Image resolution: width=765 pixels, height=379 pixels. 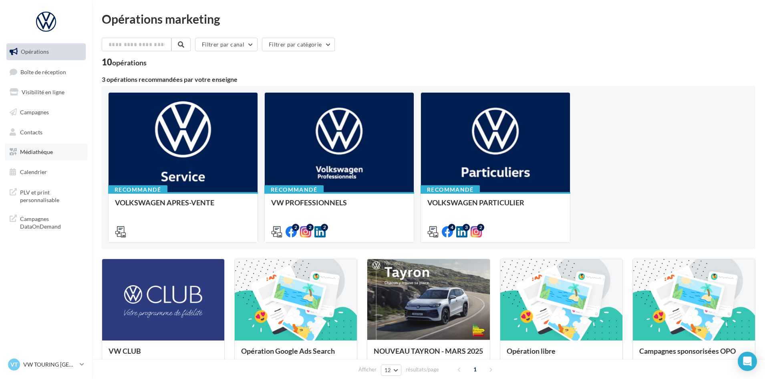 What do you see at coordinates (391, 370) in the screenshot?
I see `button: 12` at bounding box center [391, 370].